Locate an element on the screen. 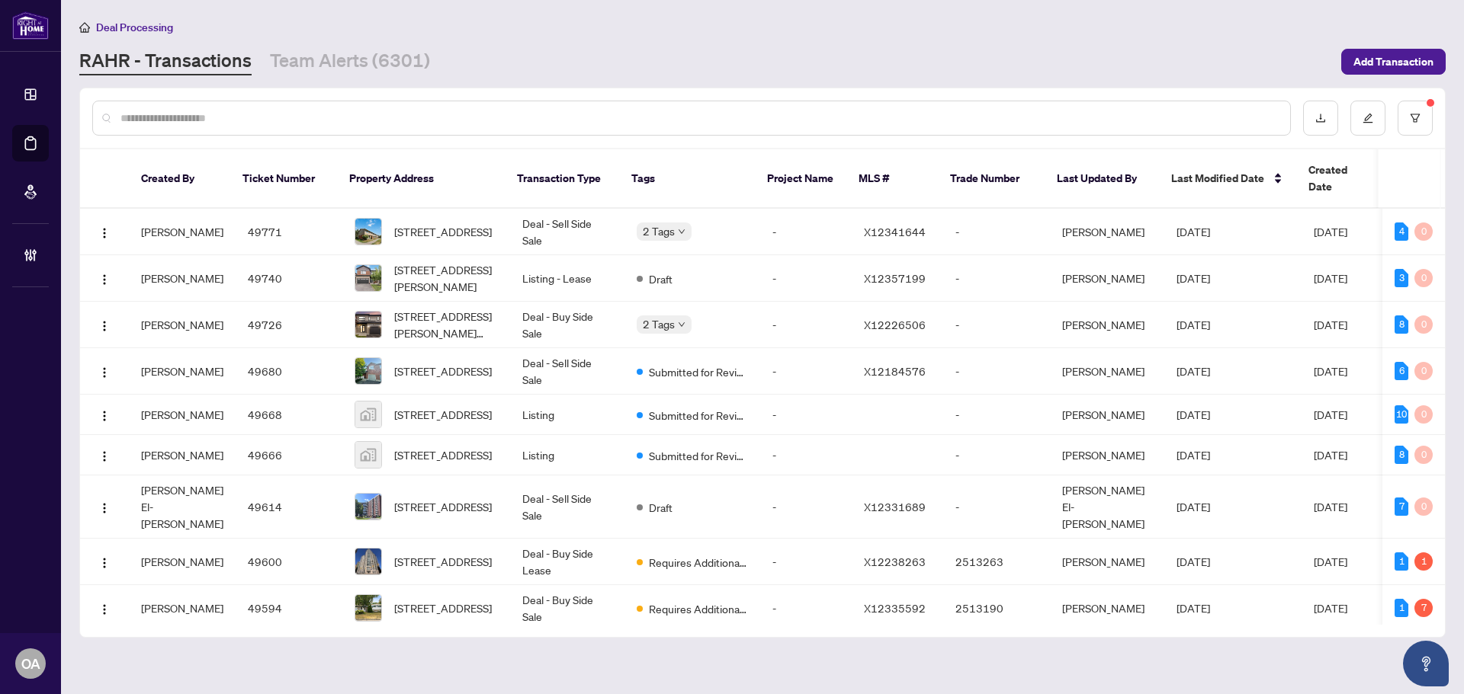 The image size is (1464, 694). td: 49726 is located at coordinates (289, 325).